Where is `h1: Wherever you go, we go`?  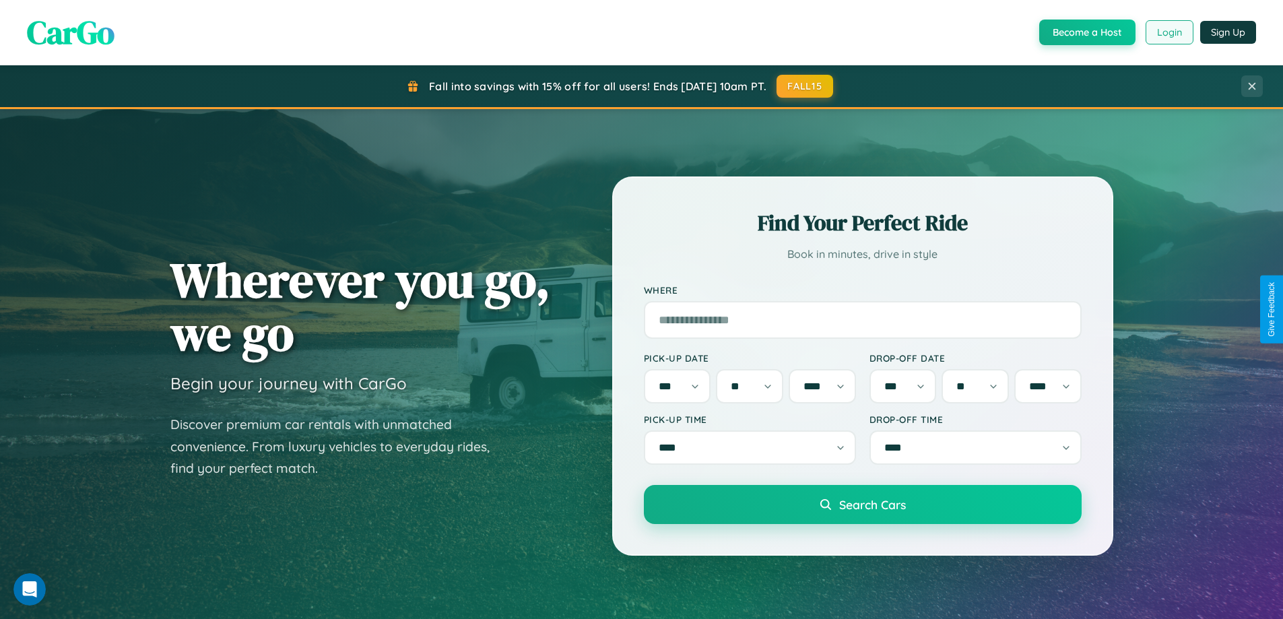
h1: Wherever you go, we go is located at coordinates (360, 307).